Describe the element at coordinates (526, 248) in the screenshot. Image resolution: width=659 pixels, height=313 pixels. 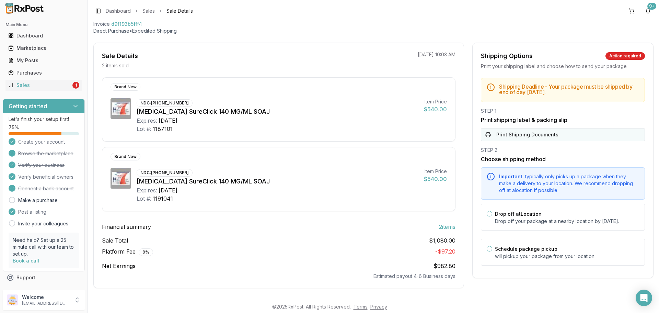
I see `label: Schedule package pickup` at that location.